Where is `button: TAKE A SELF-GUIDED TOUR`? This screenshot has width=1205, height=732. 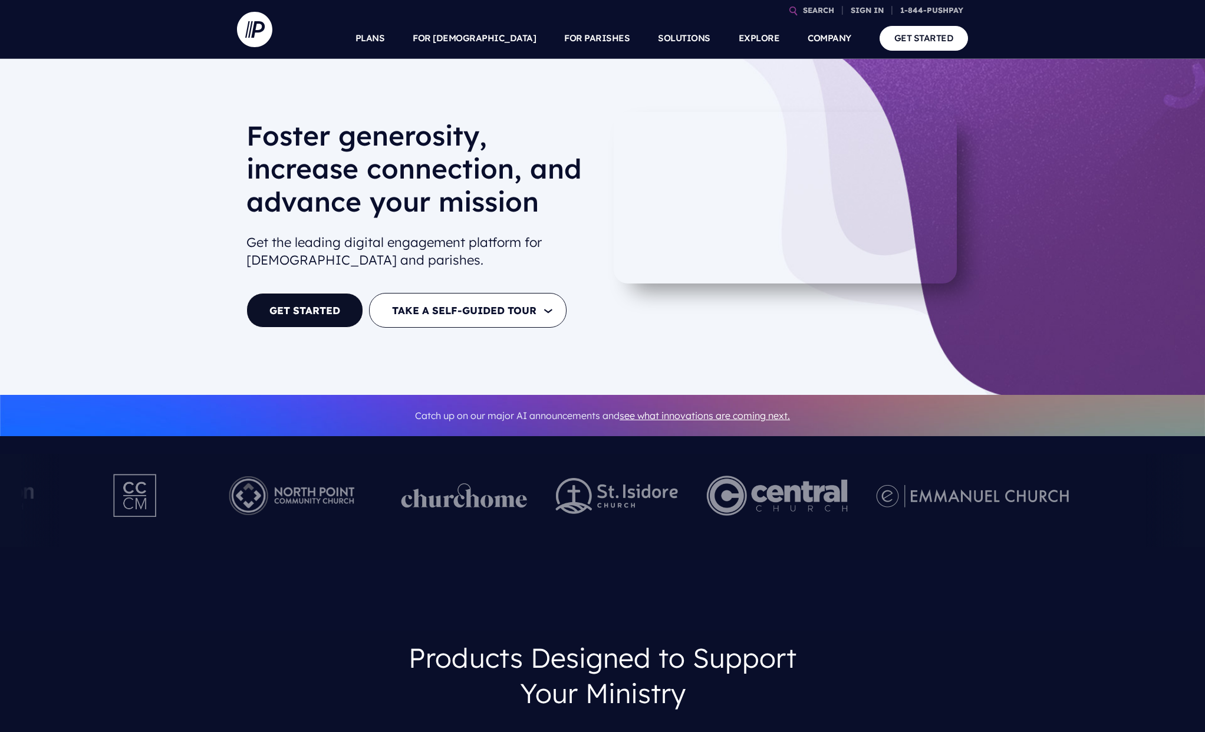
button: TAKE A SELF-GUIDED TOUR is located at coordinates (467, 310).